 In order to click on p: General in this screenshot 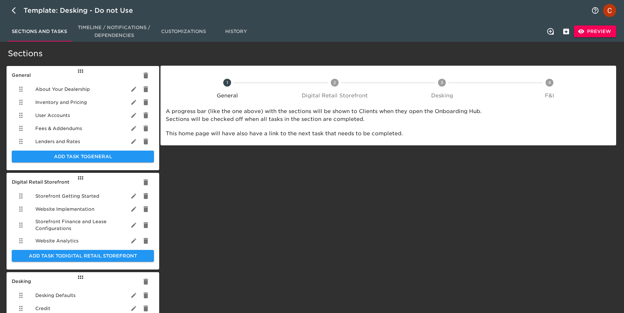, I will do `click(227, 96)`.